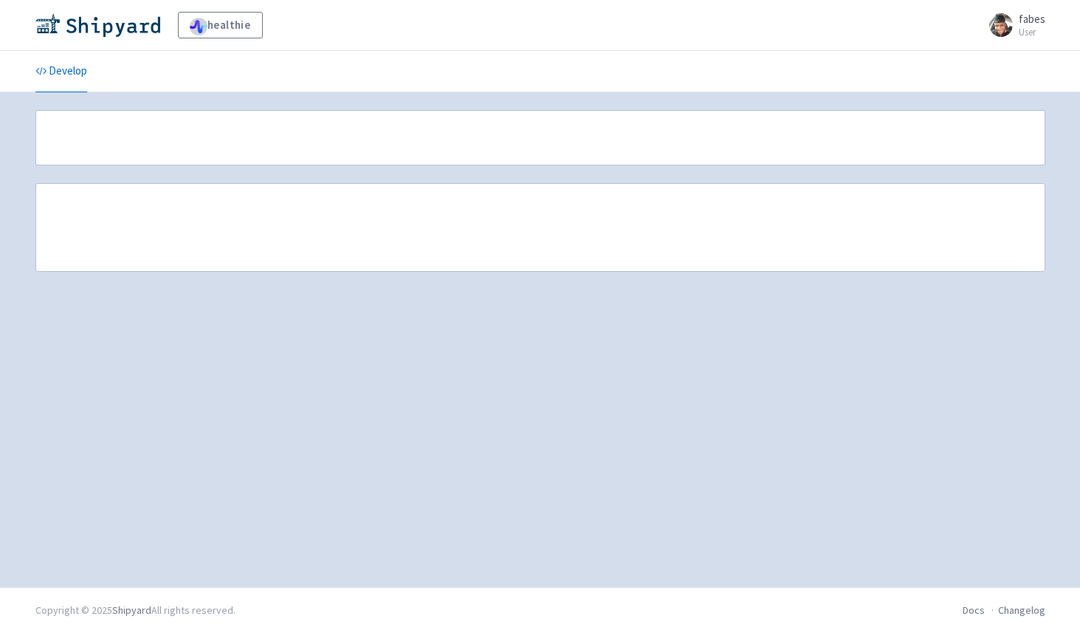 Image resolution: width=1080 pixels, height=633 pixels. Describe the element at coordinates (1021, 610) in the screenshot. I see `a: Changelog` at that location.